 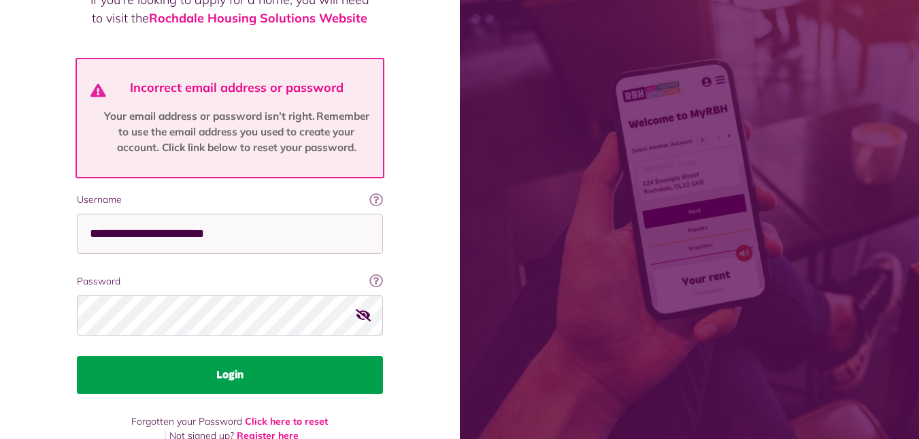 I want to click on span: Forgotten your Password, so click(x=186, y=421).